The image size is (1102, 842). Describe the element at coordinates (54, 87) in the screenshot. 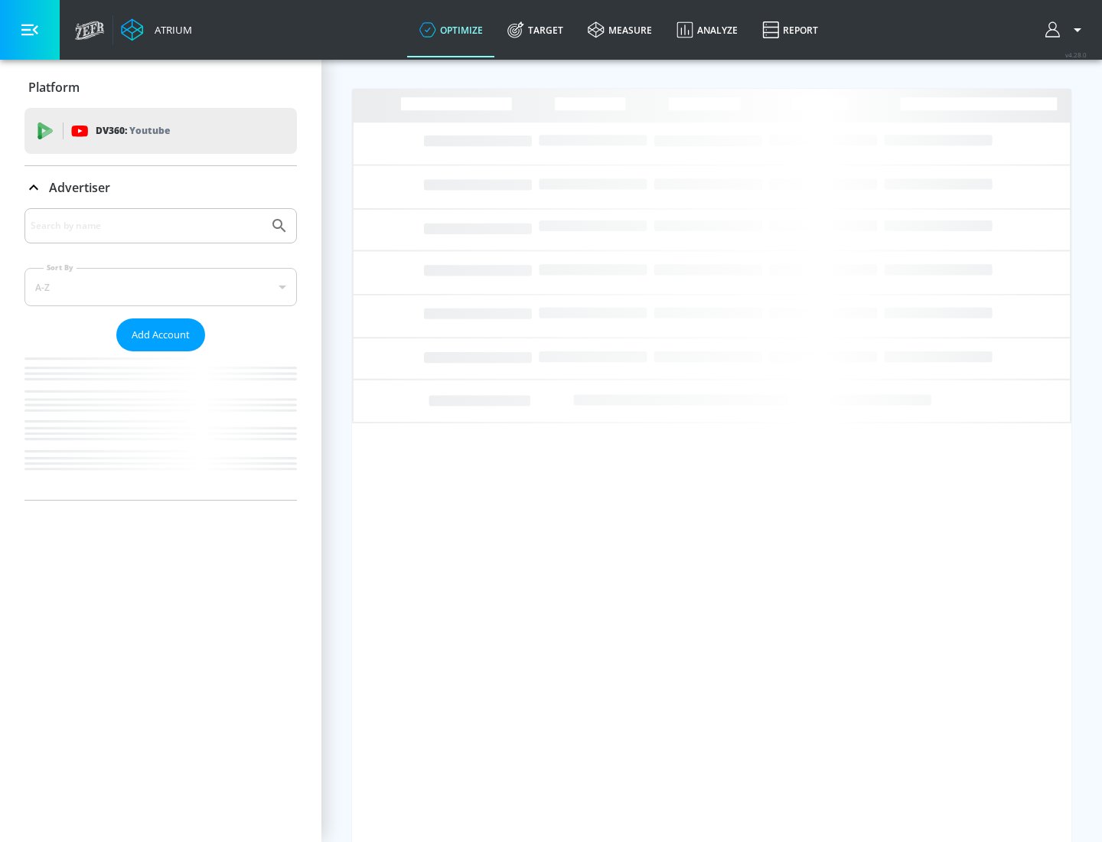

I see `p: Platform` at that location.